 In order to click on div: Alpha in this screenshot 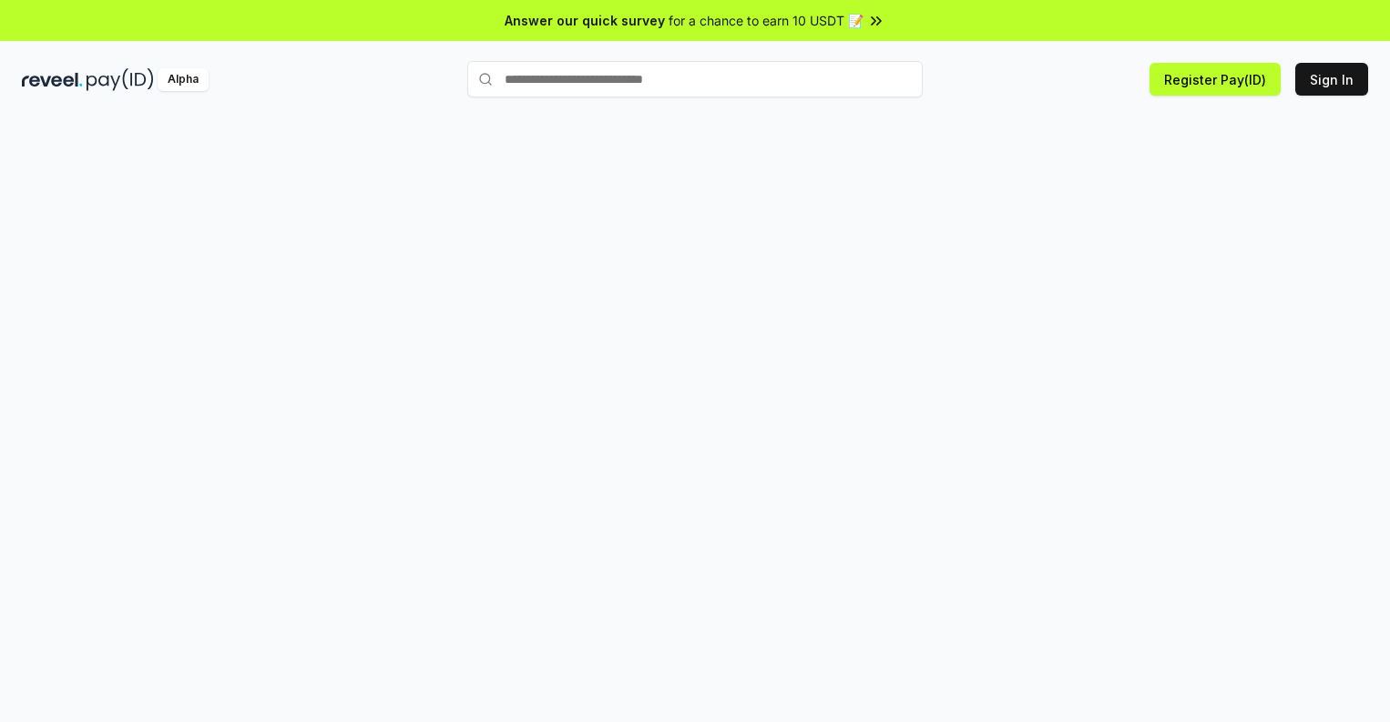, I will do `click(183, 79)`.